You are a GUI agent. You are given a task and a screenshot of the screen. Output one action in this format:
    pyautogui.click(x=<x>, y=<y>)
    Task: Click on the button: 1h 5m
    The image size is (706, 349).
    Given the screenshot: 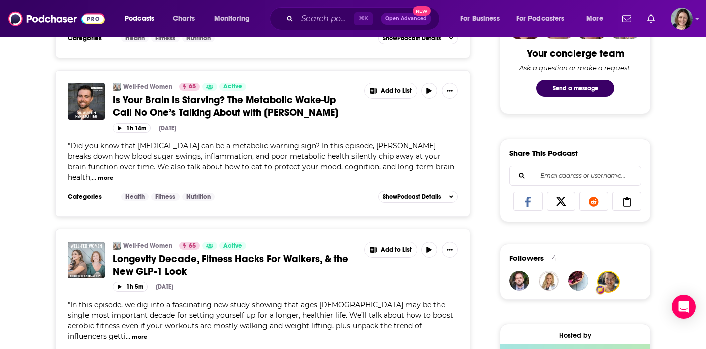 What is the action you would take?
    pyautogui.click(x=130, y=287)
    